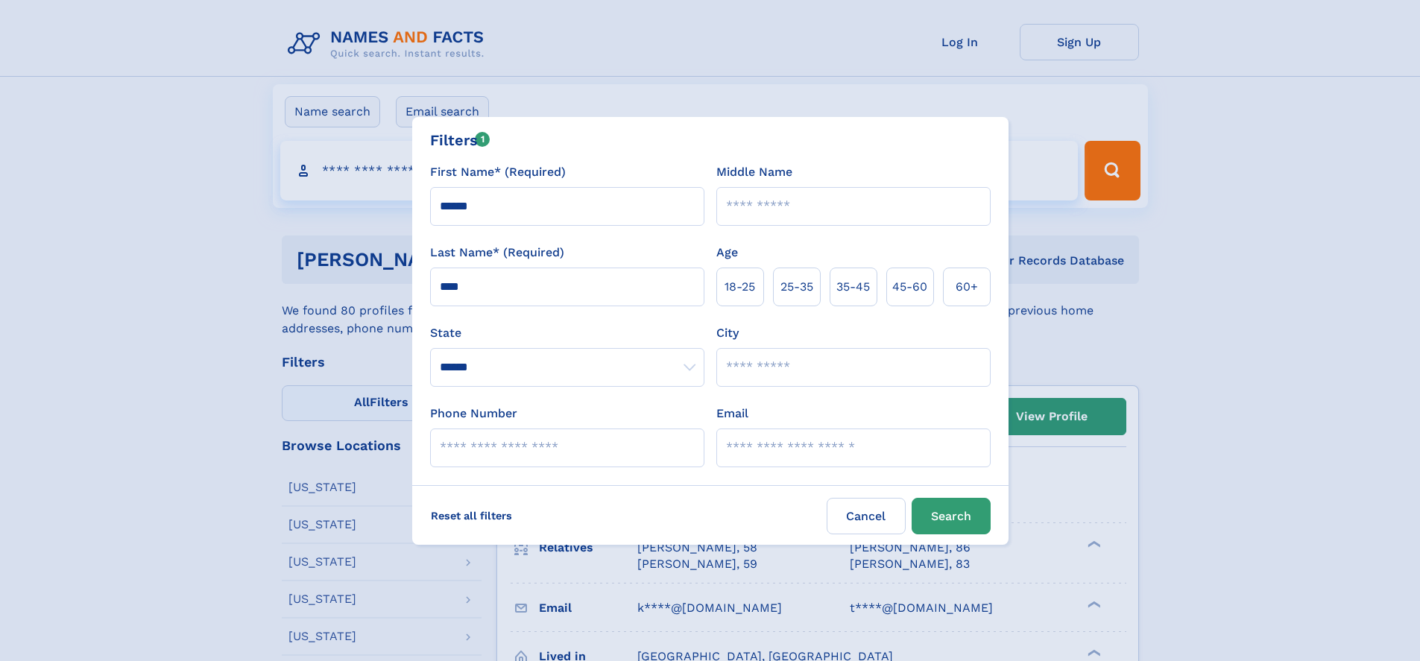  What do you see at coordinates (471, 516) in the screenshot?
I see `label: Reset all filters` at bounding box center [471, 516].